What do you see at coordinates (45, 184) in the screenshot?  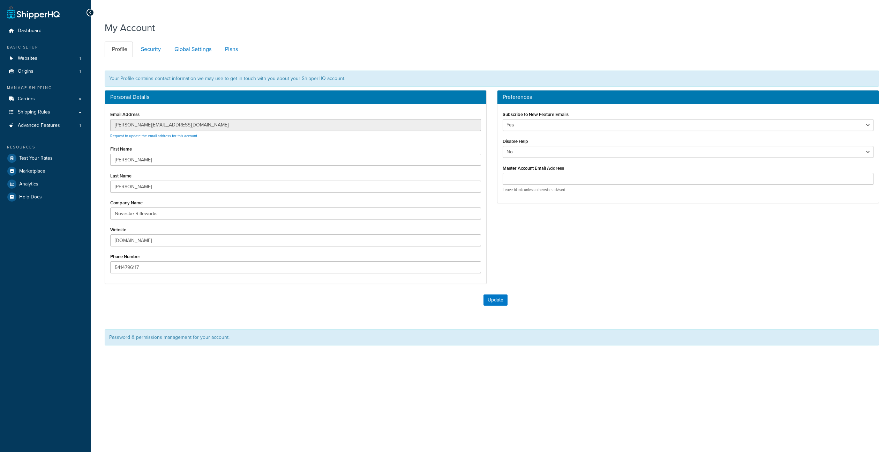 I see `li: Analytics` at bounding box center [45, 184].